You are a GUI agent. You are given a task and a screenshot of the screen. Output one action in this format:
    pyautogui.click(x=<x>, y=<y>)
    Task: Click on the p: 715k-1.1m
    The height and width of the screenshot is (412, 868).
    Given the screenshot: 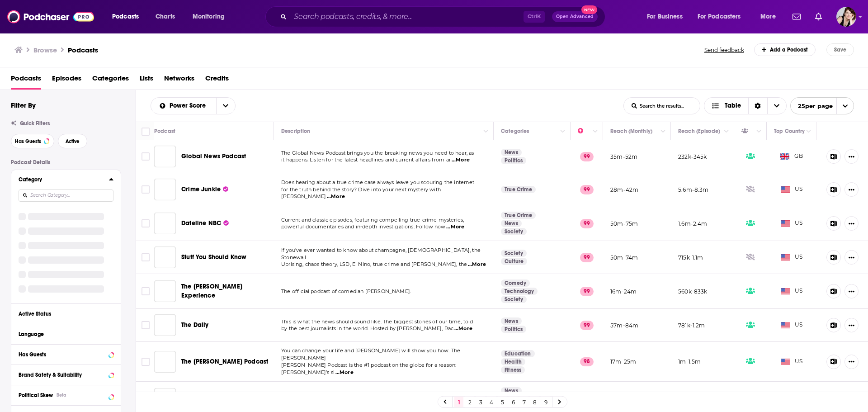 What is the action you would take?
    pyautogui.click(x=691, y=257)
    